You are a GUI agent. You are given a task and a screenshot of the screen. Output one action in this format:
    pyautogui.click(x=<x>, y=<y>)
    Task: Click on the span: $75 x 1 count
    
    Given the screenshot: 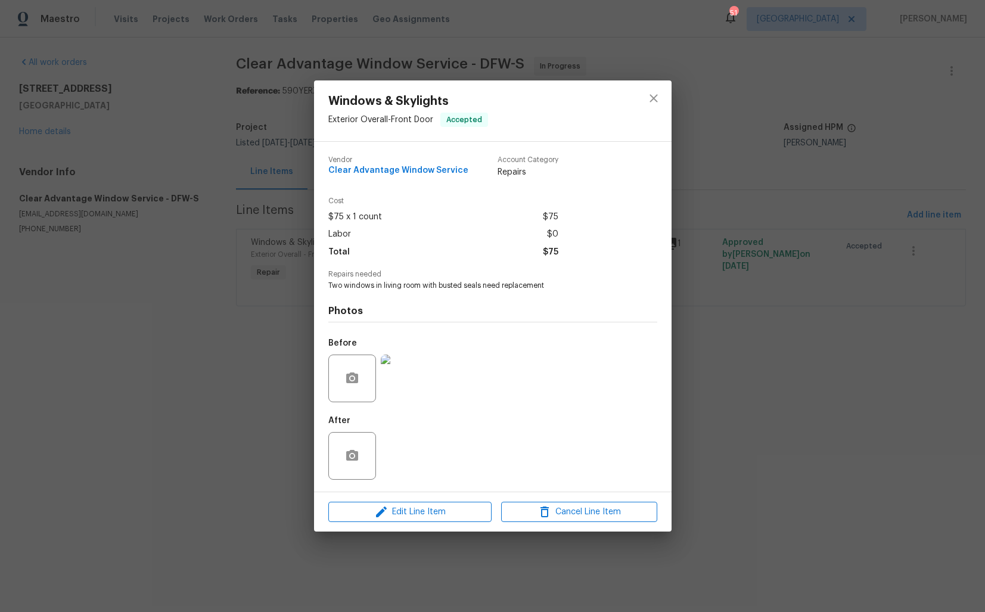 What is the action you would take?
    pyautogui.click(x=355, y=217)
    